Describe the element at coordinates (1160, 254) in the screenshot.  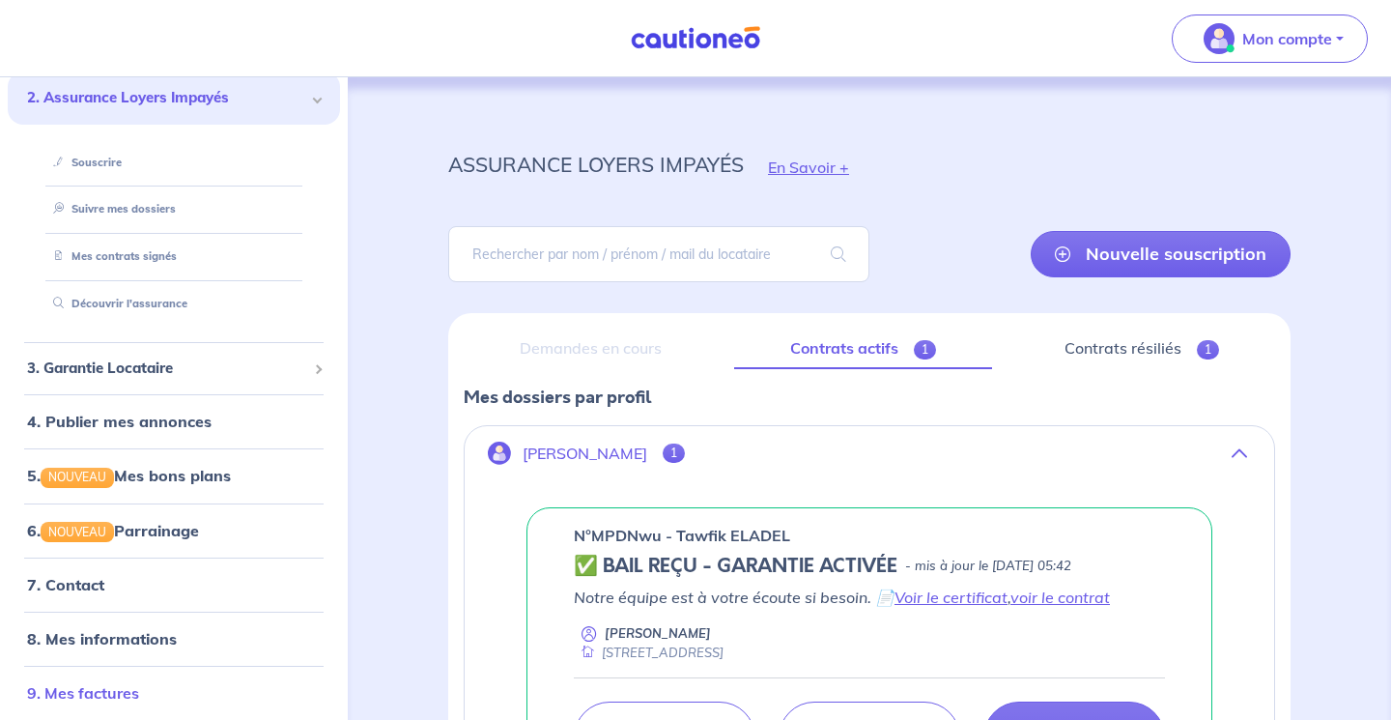
I see `a: Nouvelle souscription` at that location.